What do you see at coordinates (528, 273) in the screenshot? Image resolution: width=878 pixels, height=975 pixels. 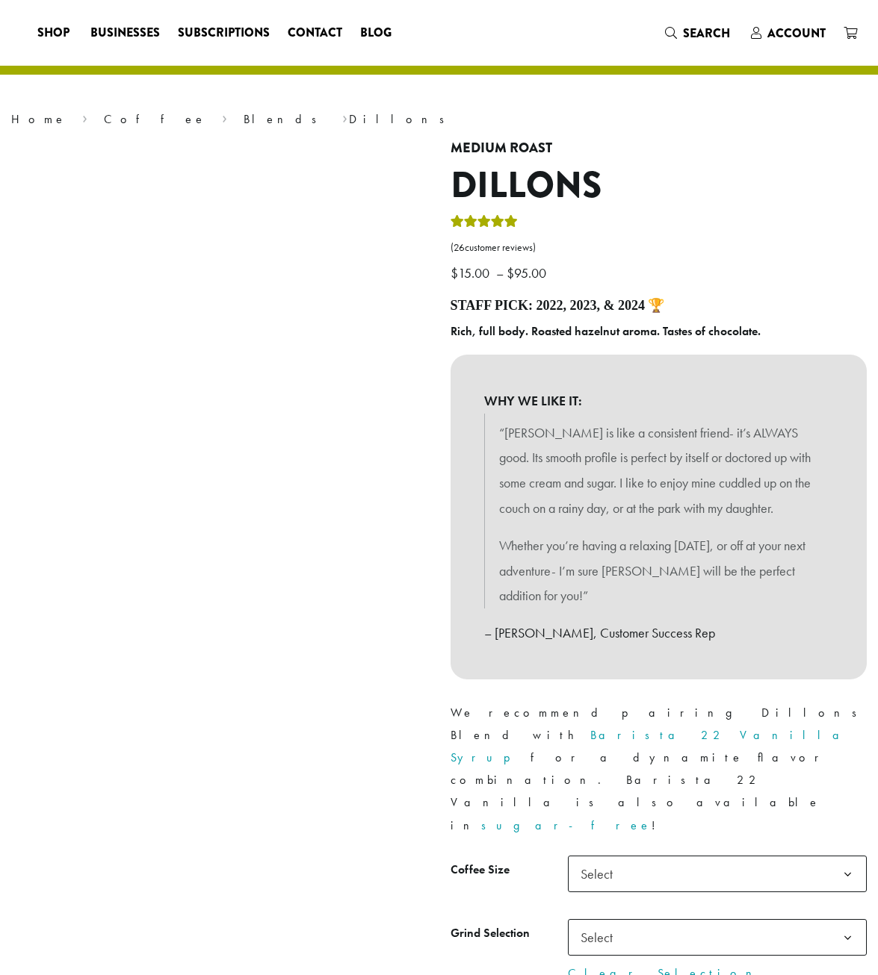 I see `bdi: 95.00` at bounding box center [528, 273].